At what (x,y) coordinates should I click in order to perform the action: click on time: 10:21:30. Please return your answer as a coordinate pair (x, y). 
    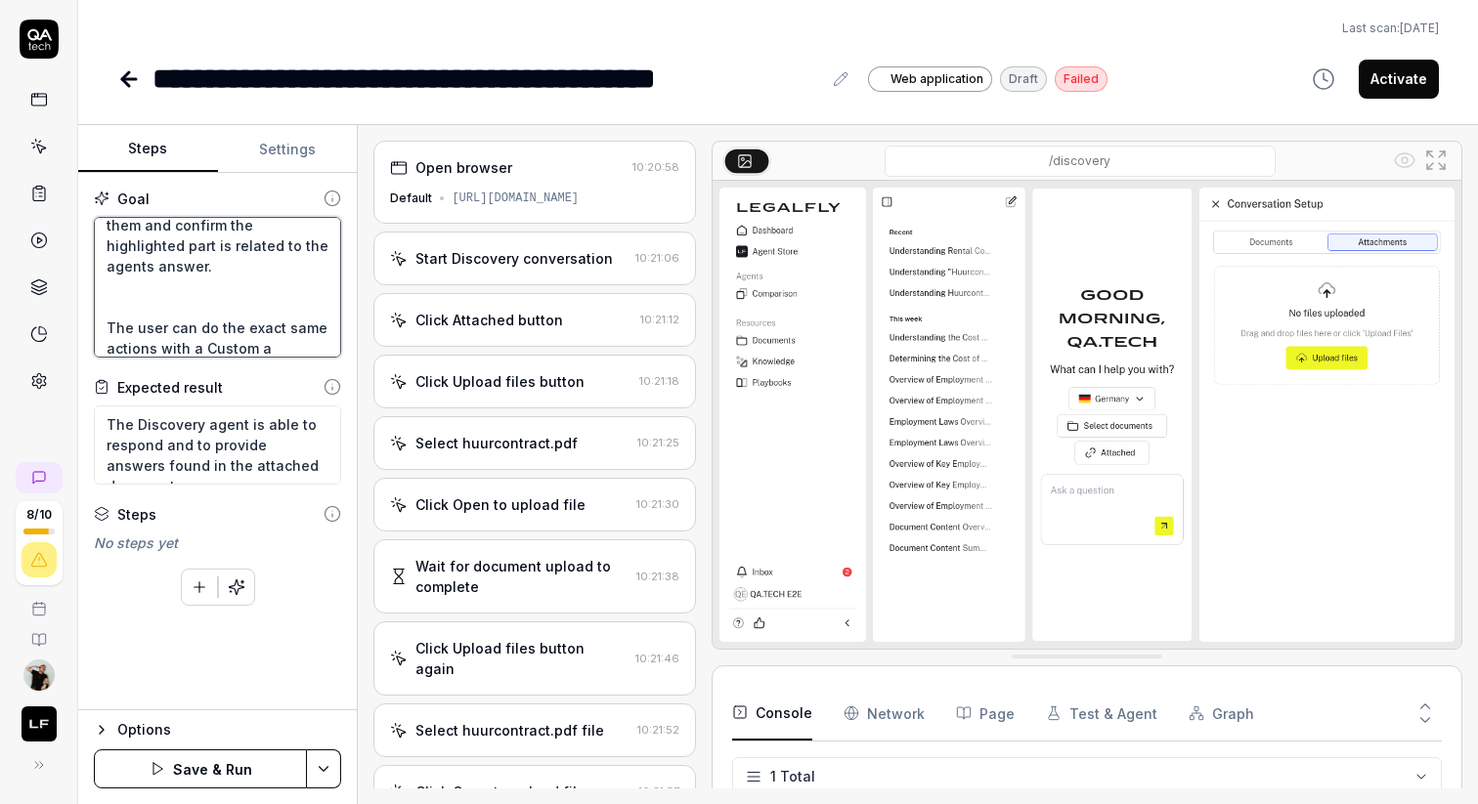
    Looking at the image, I should click on (658, 504).